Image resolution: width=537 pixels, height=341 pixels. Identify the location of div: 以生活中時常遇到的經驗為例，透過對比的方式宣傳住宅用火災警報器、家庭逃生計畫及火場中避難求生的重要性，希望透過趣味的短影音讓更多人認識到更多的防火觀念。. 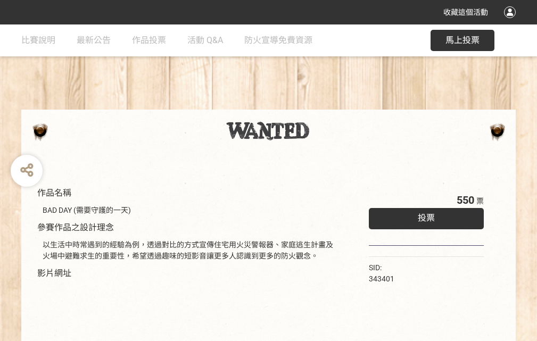
(189, 250).